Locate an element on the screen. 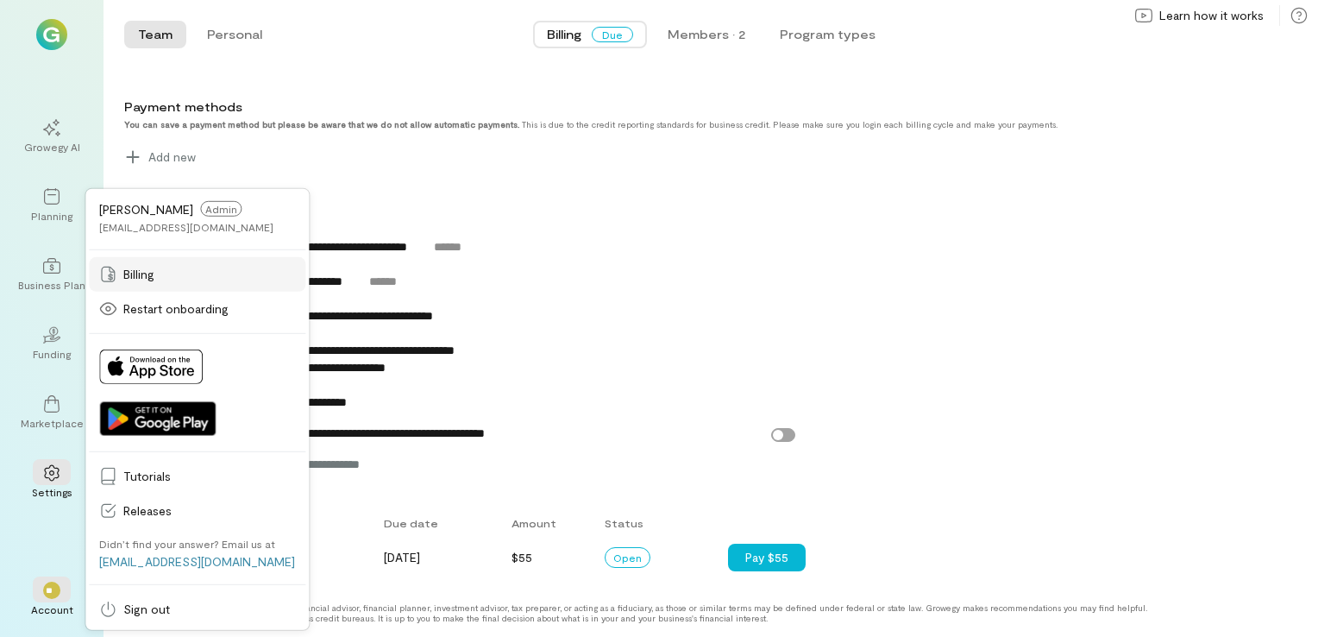 This screenshot has height=637, width=1318. a: Marketplace is located at coordinates (52, 412).